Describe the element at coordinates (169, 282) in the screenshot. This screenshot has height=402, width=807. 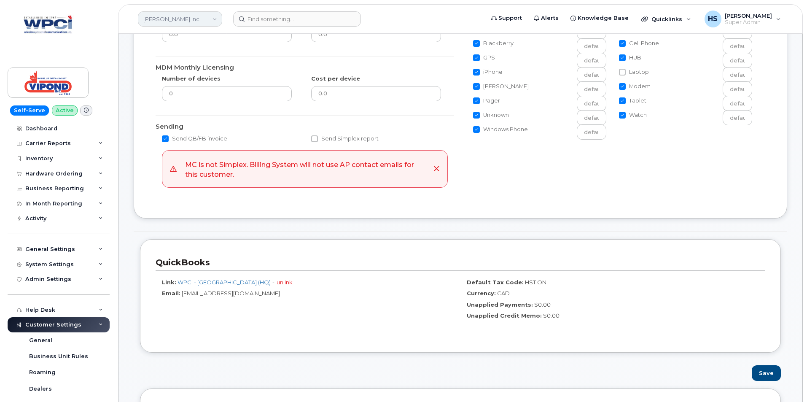
I see `label: Link:` at that location.